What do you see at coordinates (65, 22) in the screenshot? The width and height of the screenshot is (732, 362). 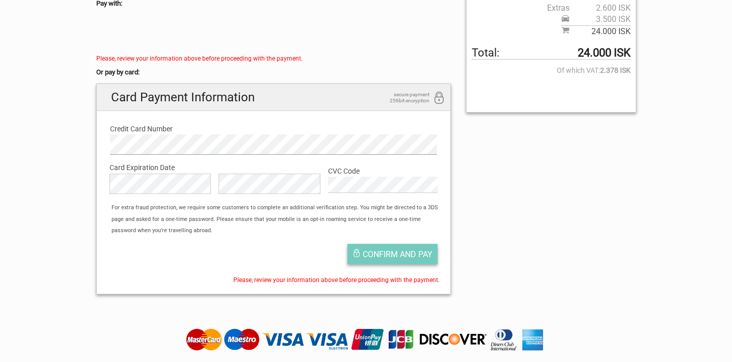 I see `p: We're away right now. Please check back later!` at bounding box center [65, 22].